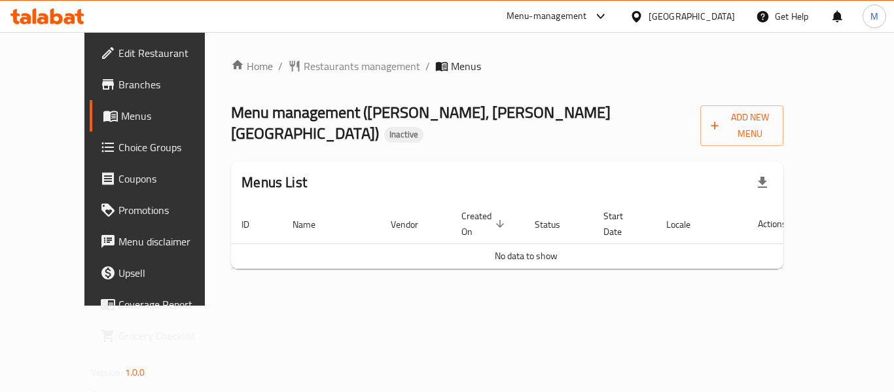 This screenshot has width=894, height=392. Describe the element at coordinates (312, 224) in the screenshot. I see `span: Name` at that location.